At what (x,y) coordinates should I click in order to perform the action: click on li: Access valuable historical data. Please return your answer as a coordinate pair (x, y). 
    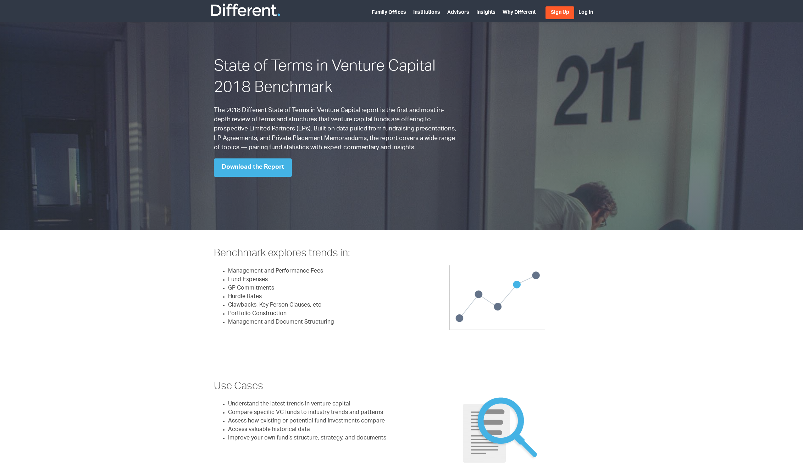
    Looking at the image, I should click on (312, 430).